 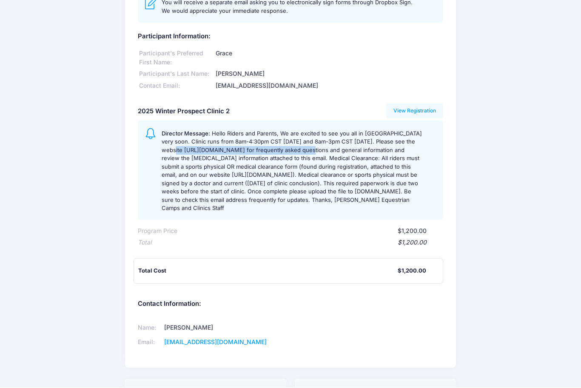 What do you see at coordinates (291, 304) in the screenshot?
I see `h5: Contact Information:` at bounding box center [291, 304].